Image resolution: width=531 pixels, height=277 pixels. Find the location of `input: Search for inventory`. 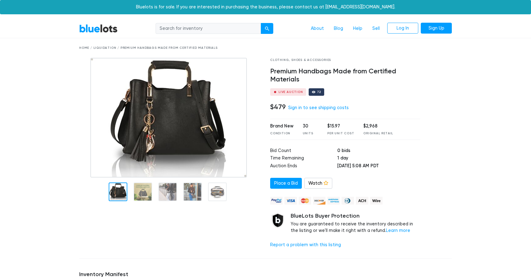

input: Search for inventory is located at coordinates (208, 29).